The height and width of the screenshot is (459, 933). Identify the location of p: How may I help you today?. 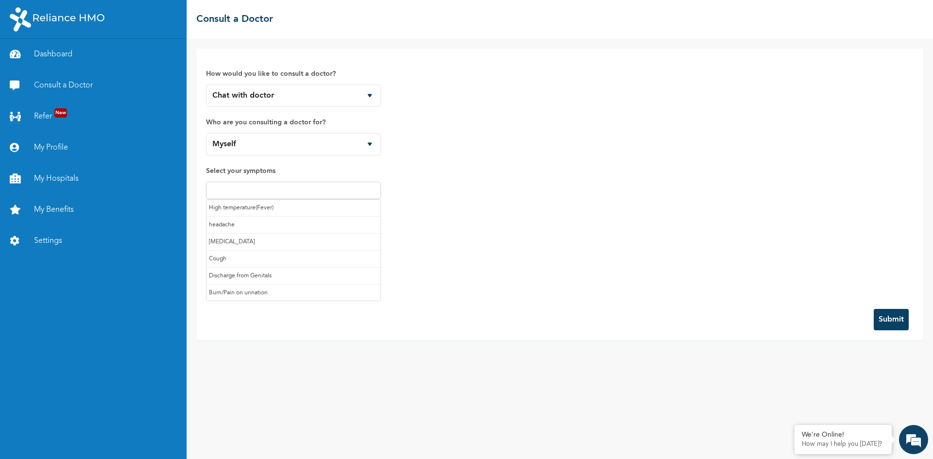
(843, 445).